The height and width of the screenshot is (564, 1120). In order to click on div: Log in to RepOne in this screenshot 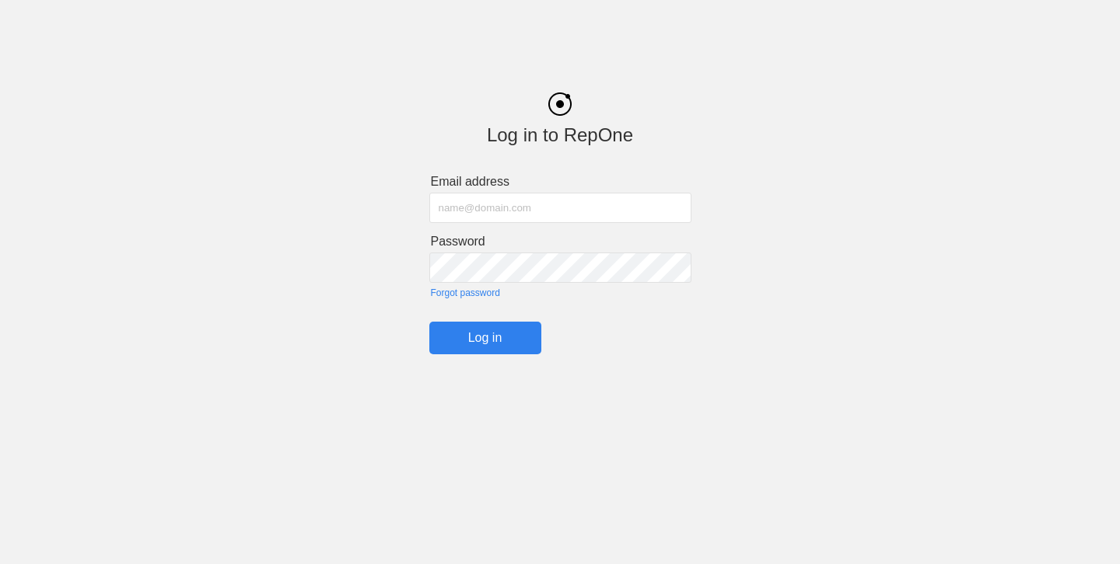, I will do `click(560, 135)`.